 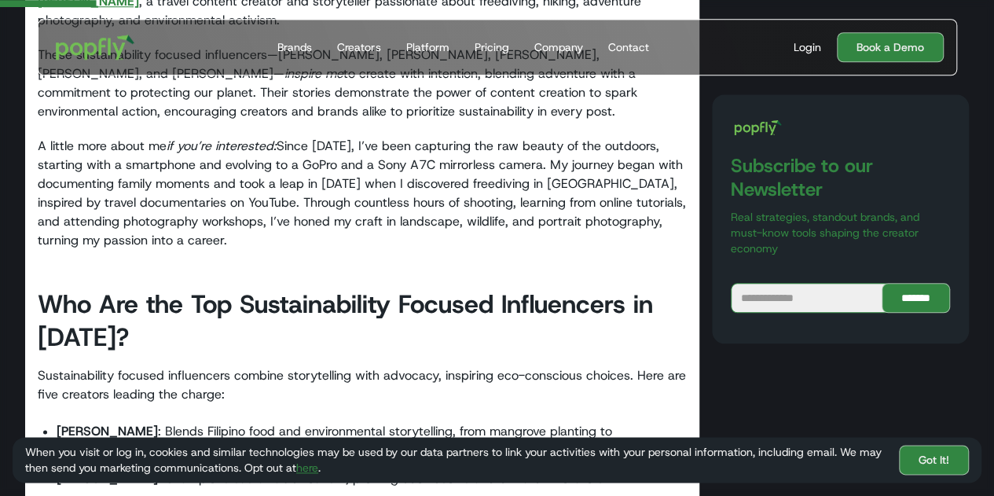 I want to click on a: Creators, so click(x=358, y=47).